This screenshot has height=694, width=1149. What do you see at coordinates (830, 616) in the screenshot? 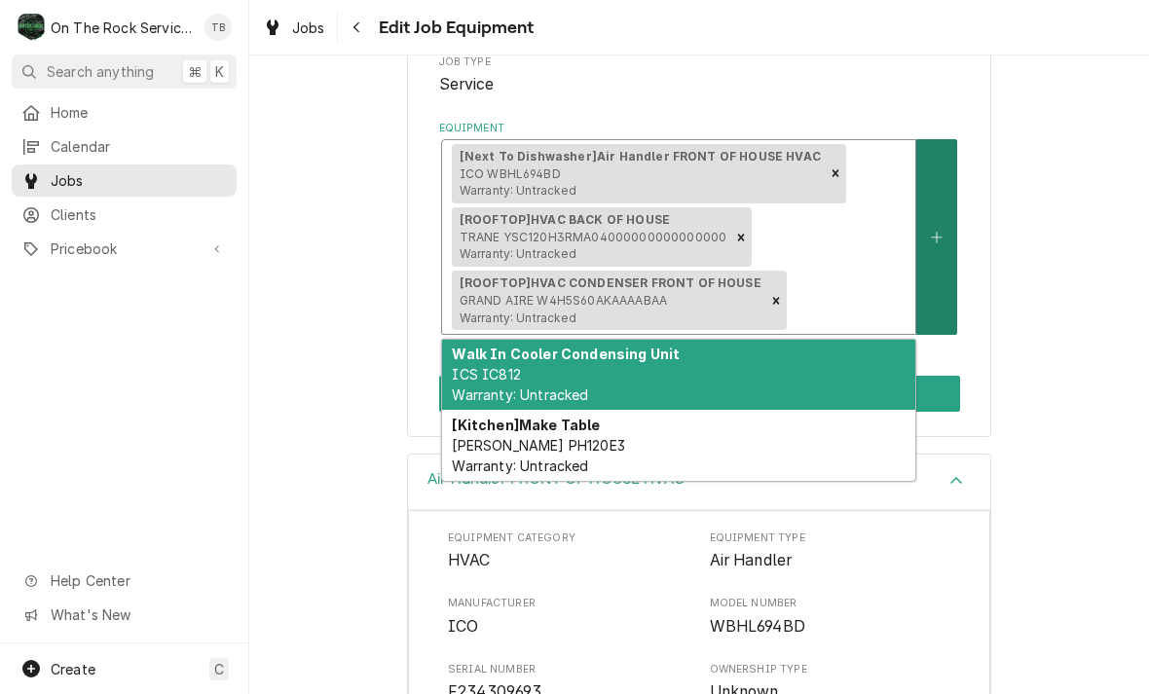
I see `div: Model Number` at bounding box center [830, 616].